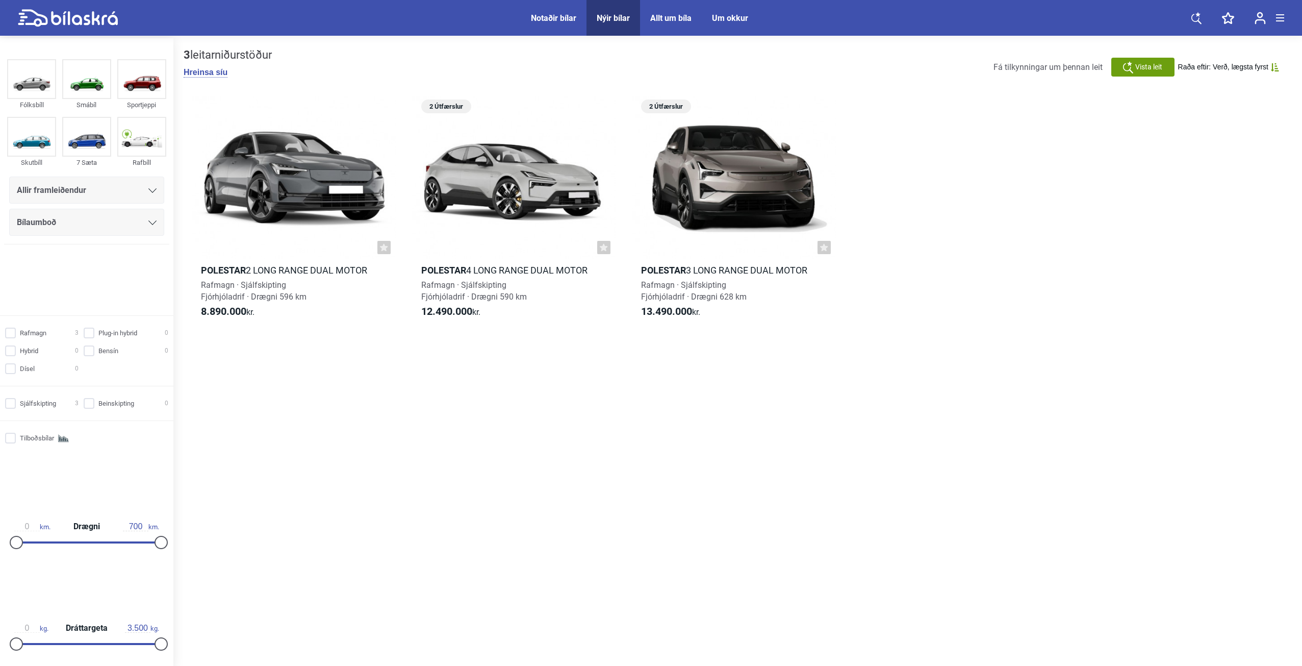  What do you see at coordinates (671, 18) in the screenshot?
I see `a: Allt um bíla` at bounding box center [671, 18].